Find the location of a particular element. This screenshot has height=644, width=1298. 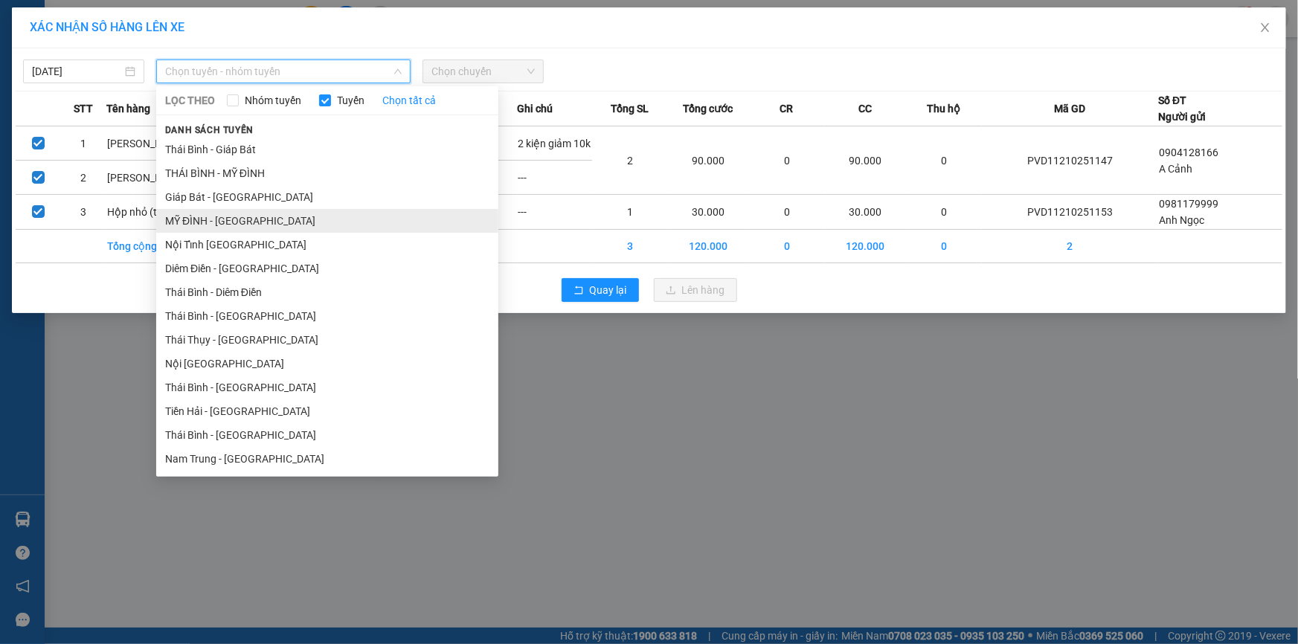

td: 2 kiện giảm 10k is located at coordinates (554, 144).